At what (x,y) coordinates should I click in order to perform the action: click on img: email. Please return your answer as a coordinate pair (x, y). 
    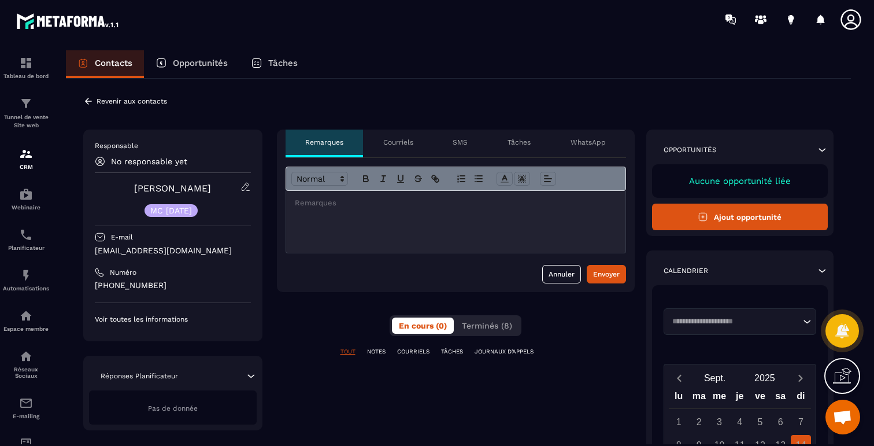
    Looking at the image, I should click on (26, 403).